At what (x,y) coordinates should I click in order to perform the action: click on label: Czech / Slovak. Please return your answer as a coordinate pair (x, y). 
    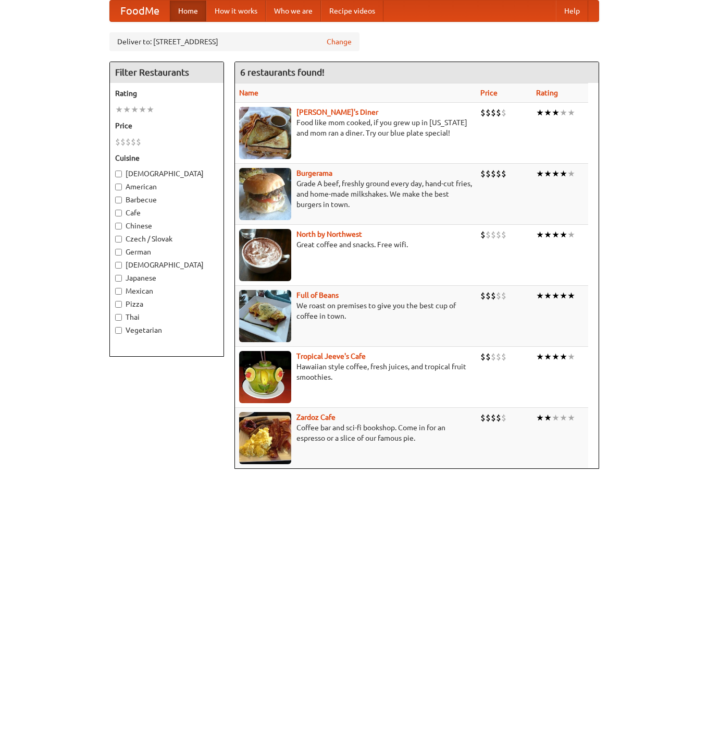
    Looking at the image, I should click on (167, 239).